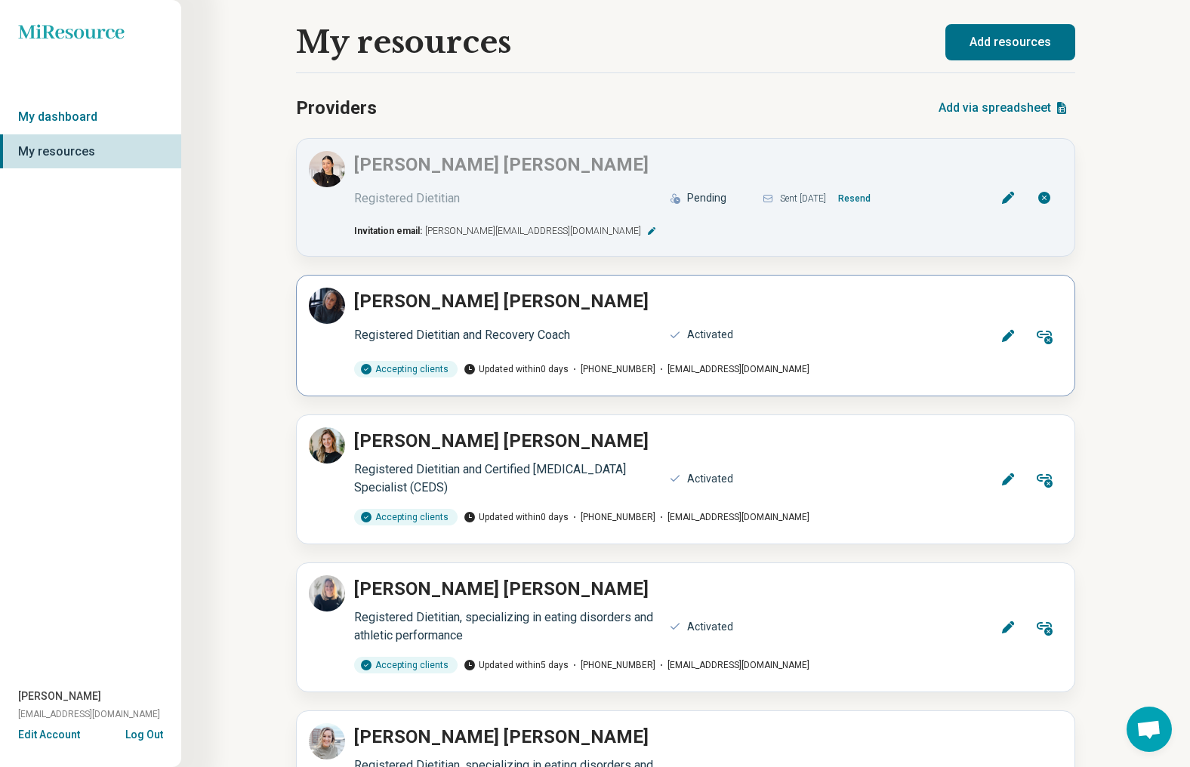 Image resolution: width=1190 pixels, height=767 pixels. What do you see at coordinates (1010, 42) in the screenshot?
I see `button: Add resources` at bounding box center [1010, 42].